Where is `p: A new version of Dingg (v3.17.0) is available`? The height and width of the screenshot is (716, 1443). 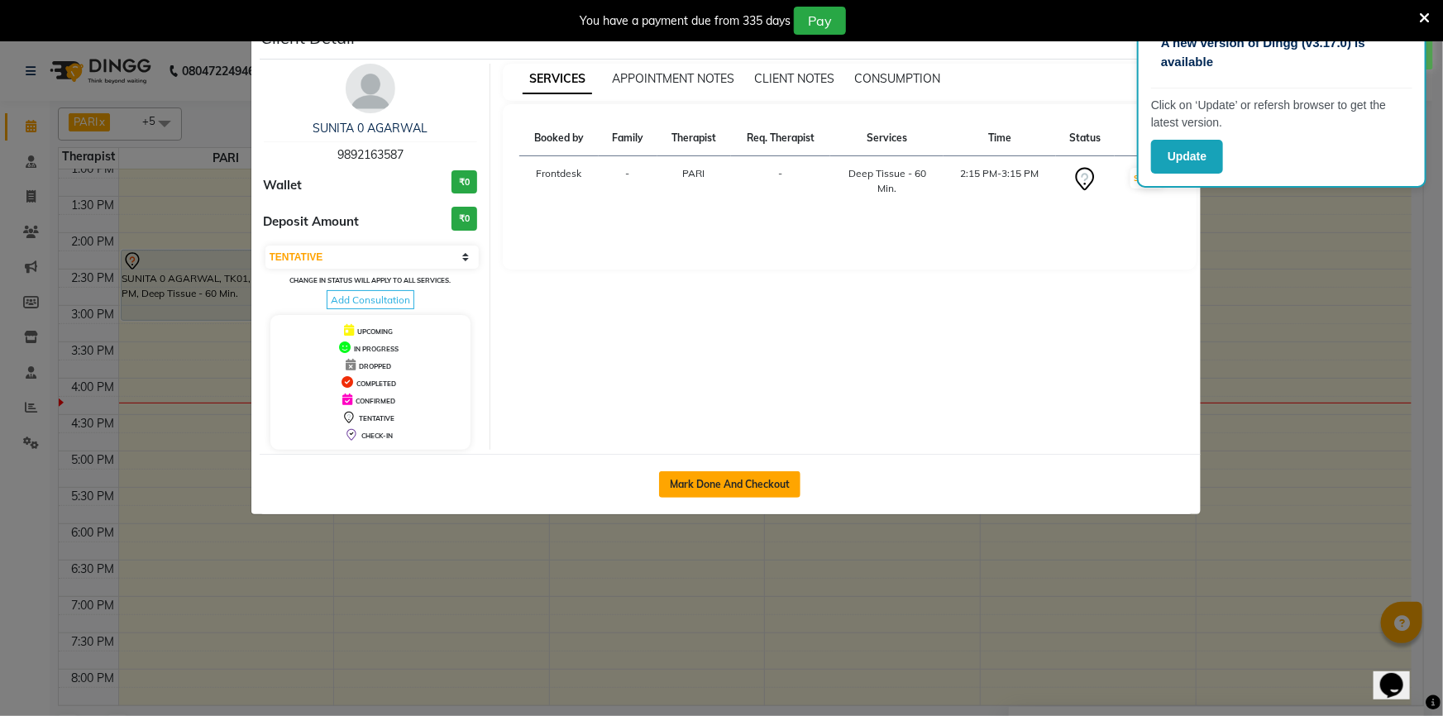 p: A new version of Dingg (v3.17.0) is available is located at coordinates (1282, 52).